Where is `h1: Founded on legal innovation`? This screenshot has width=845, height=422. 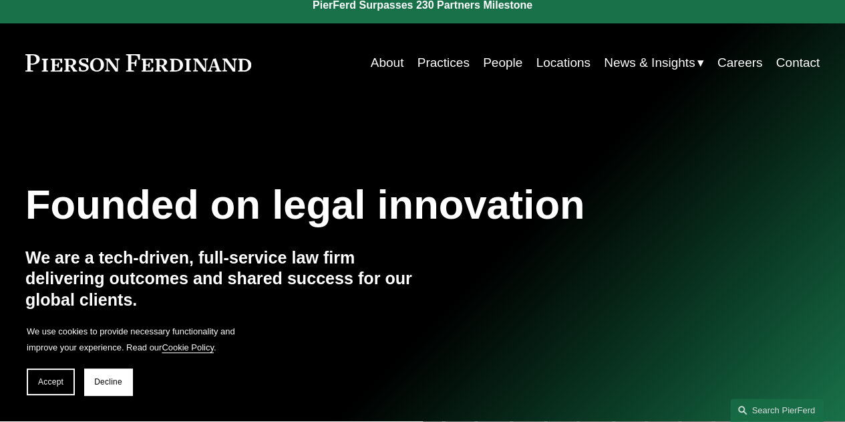 h1: Founded on legal innovation is located at coordinates (356, 205).